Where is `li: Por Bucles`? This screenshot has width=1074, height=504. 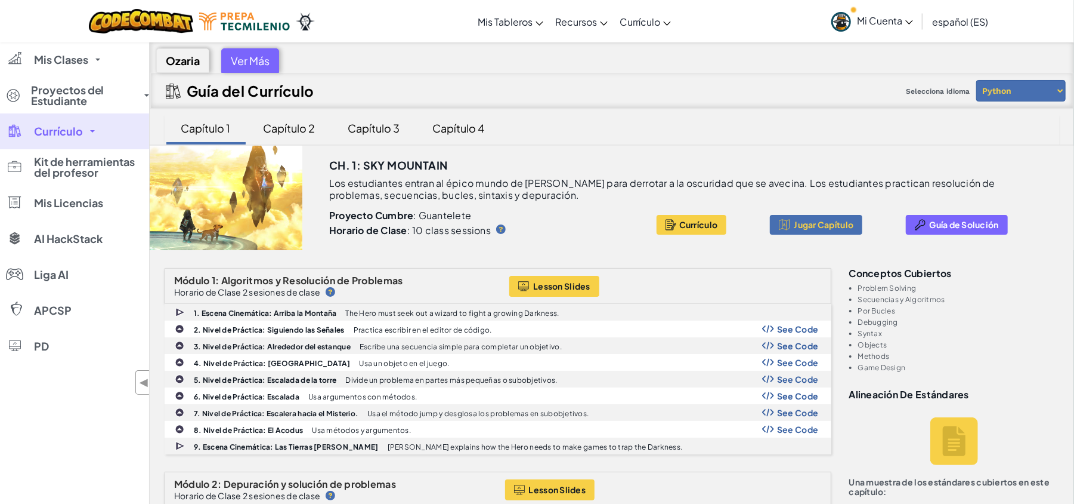
li: Por Bucles is located at coordinates (959, 310).